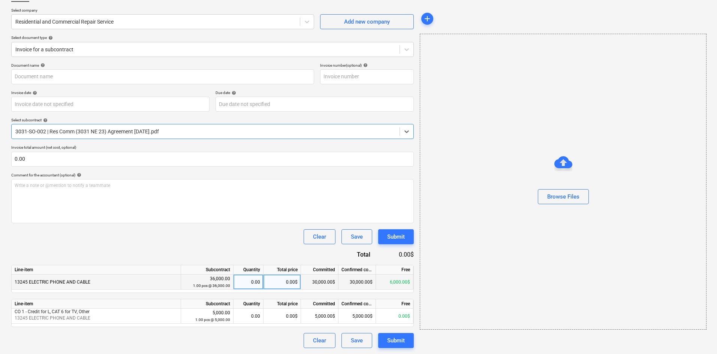 The height and width of the screenshot is (354, 717). What do you see at coordinates (395, 282) in the screenshot?
I see `div: 6,000.00$` at bounding box center [395, 282].